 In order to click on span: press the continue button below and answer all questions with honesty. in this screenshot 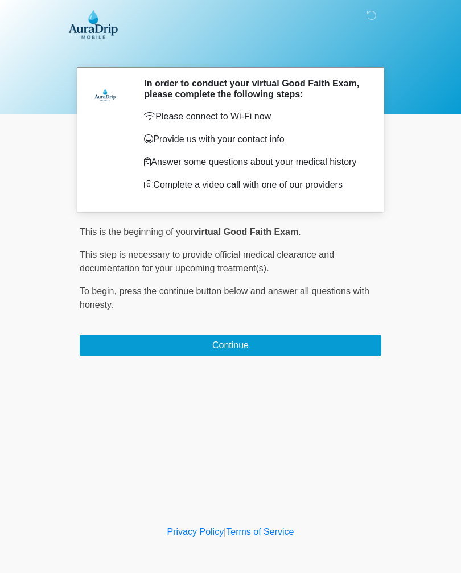, I will do `click(224, 298)`.